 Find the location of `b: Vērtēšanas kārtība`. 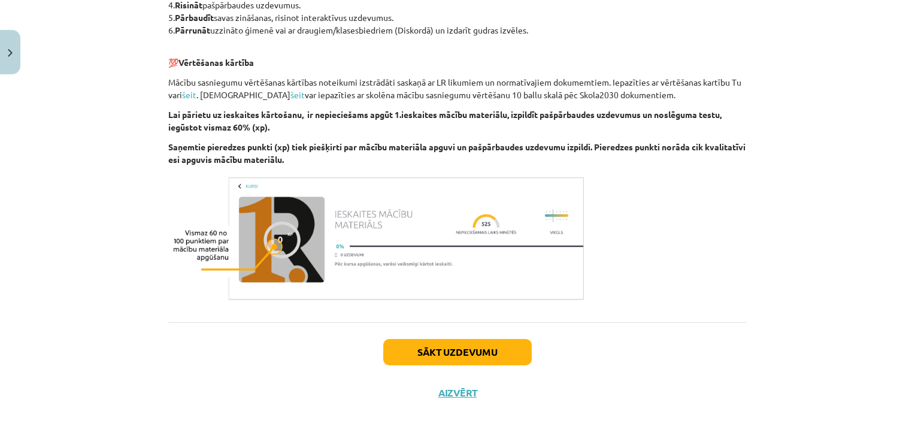

b: Vērtēšanas kārtība is located at coordinates (216, 62).